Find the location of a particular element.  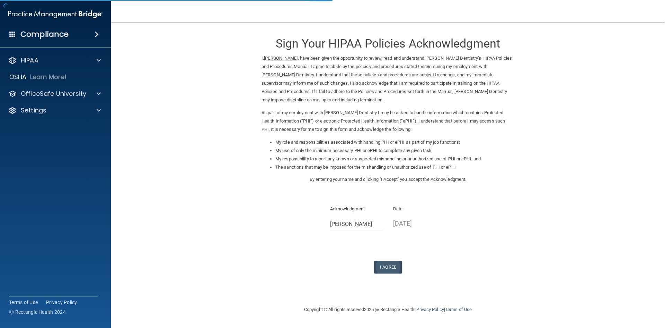

li: My use of only the minimum necessary PHI or ePHI to complete any given task; is located at coordinates (395, 150).